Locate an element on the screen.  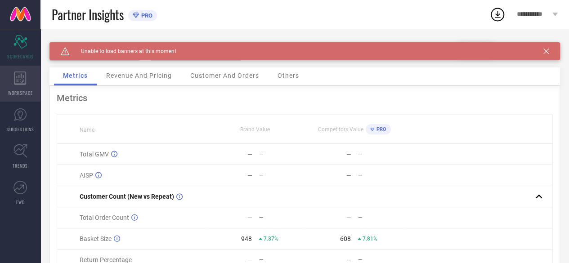
span: Total GMV is located at coordinates (94, 154).